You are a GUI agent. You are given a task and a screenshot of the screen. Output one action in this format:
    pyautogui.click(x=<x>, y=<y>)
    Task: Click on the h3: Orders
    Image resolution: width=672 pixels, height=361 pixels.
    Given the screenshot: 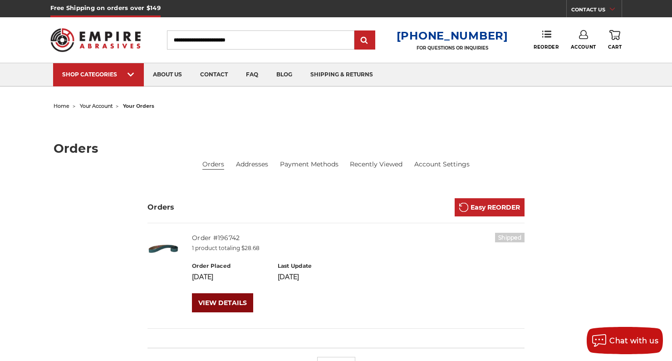 What is the action you would take?
    pyautogui.click(x=161, y=207)
    